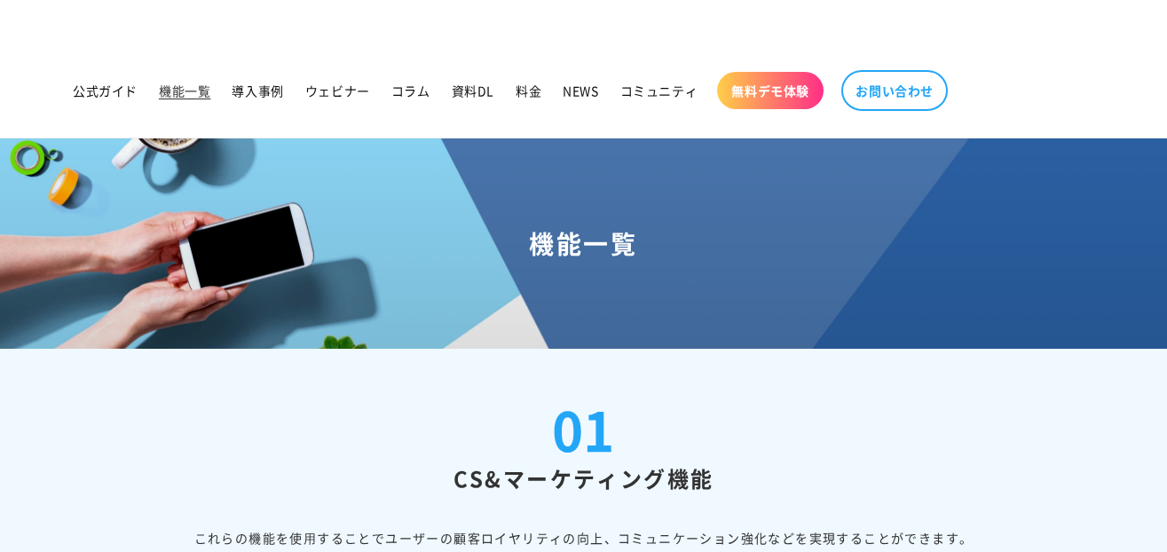 This screenshot has width=1167, height=552. I want to click on span: ウェビナー, so click(337, 90).